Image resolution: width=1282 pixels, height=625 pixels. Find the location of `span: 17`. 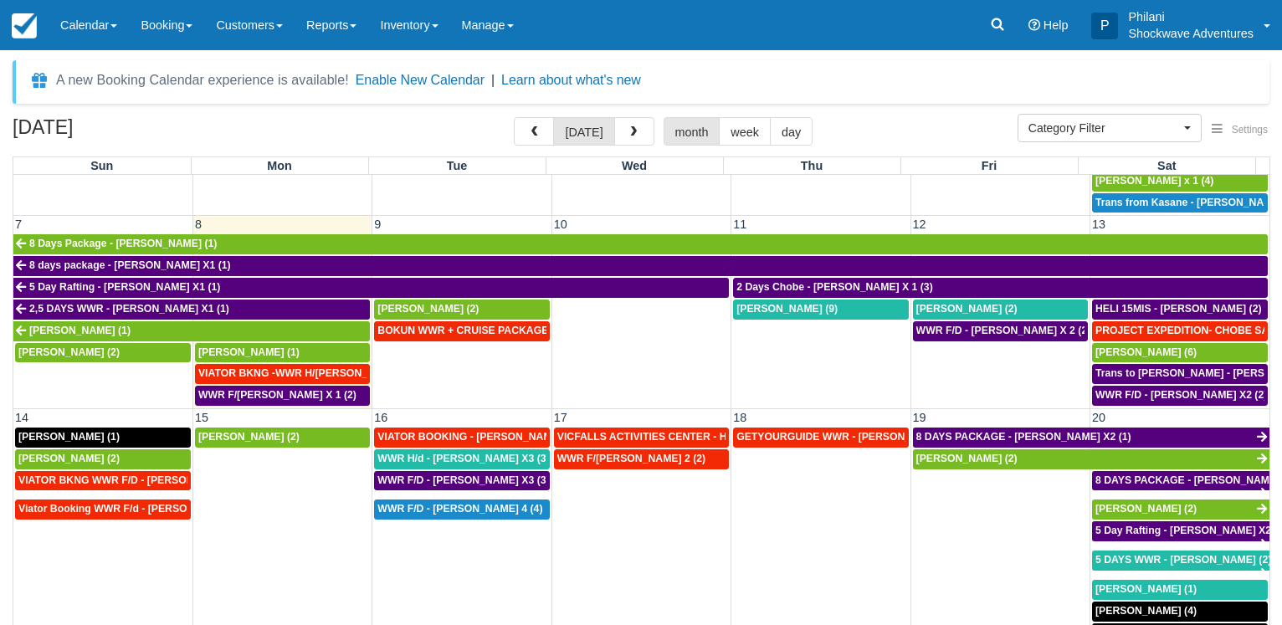

span: 17 is located at coordinates (560, 417).